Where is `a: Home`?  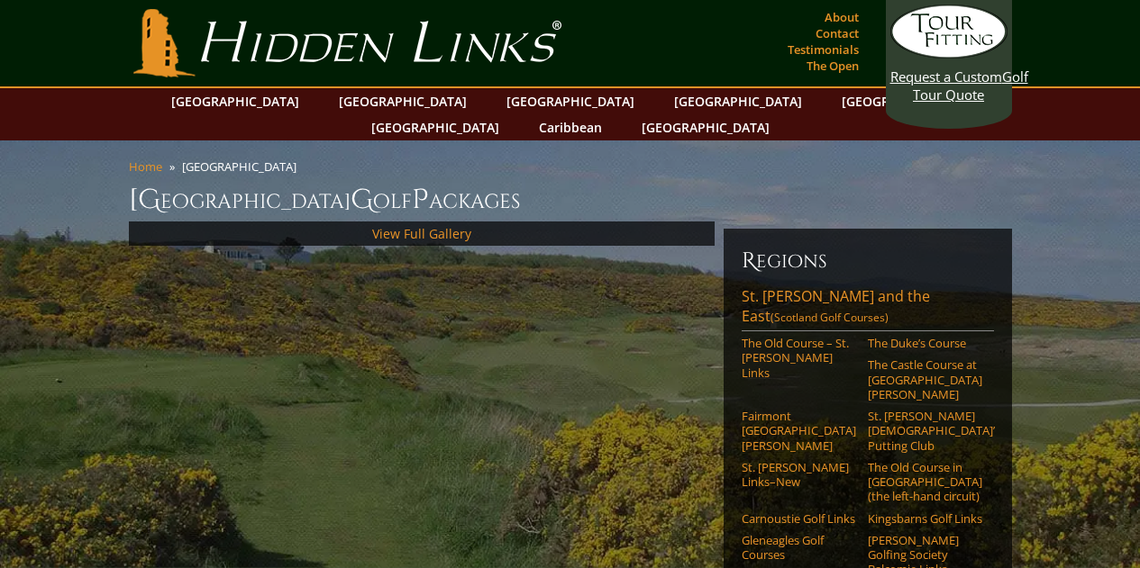
a: Home is located at coordinates (145, 167).